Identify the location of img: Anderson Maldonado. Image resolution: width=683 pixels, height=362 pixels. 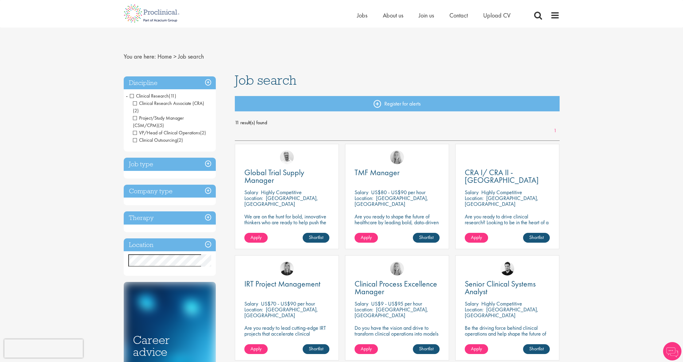
(507, 269).